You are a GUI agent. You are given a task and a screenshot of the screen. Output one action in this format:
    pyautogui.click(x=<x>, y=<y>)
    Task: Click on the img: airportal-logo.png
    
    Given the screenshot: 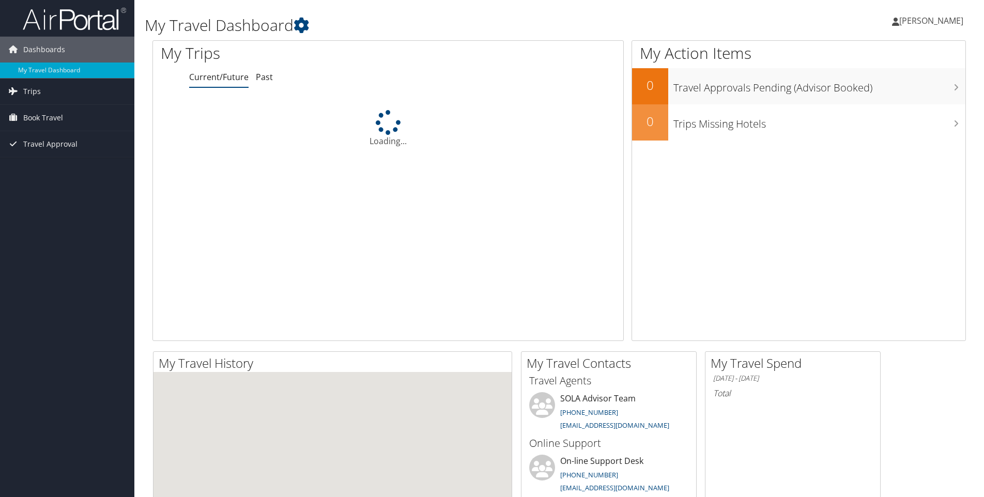 What is the action you would take?
    pyautogui.click(x=74, y=19)
    